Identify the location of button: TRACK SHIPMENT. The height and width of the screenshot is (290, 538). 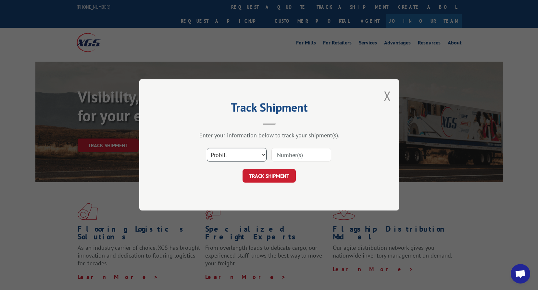
(269, 176).